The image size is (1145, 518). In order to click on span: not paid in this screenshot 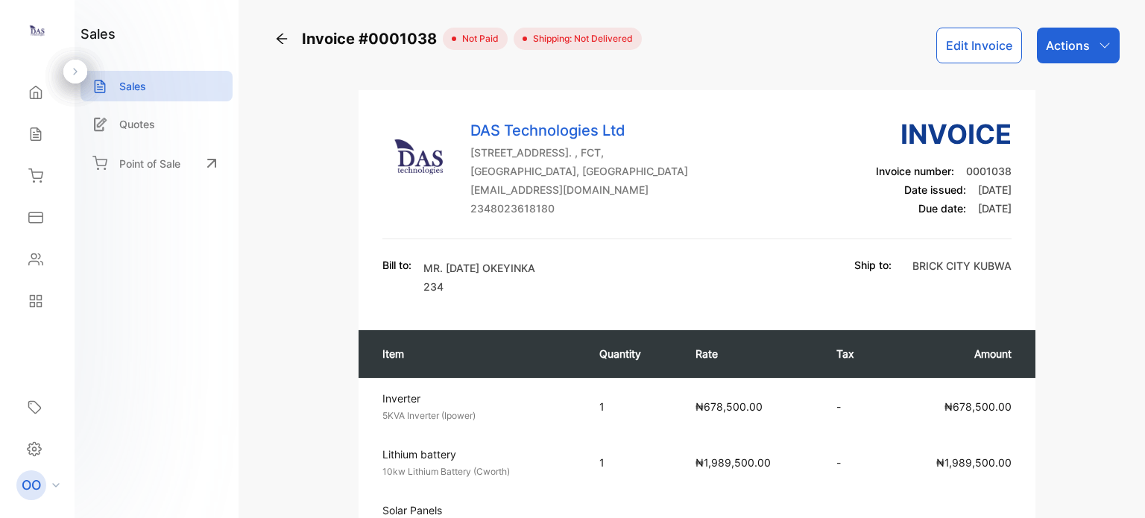, I will do `click(477, 39)`.